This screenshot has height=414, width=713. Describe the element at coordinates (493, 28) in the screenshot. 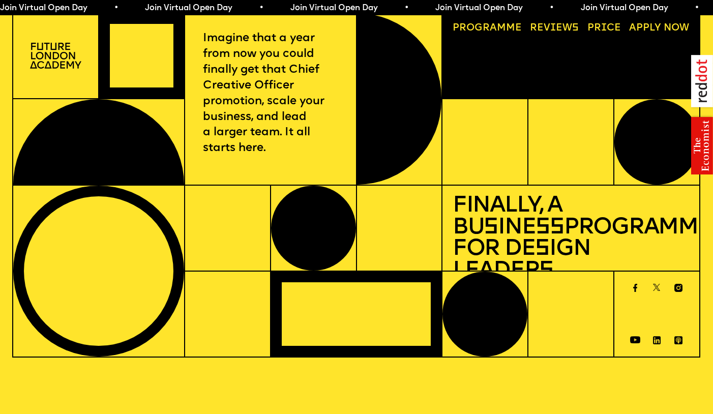

I see `span: a` at that location.